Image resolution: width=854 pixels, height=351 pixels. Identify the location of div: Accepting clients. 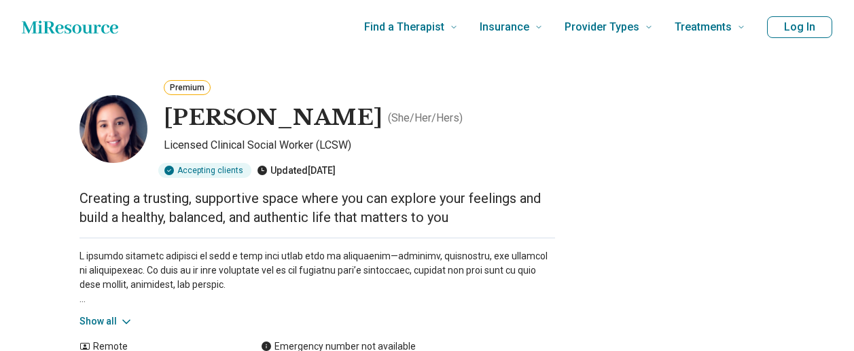
(205, 171).